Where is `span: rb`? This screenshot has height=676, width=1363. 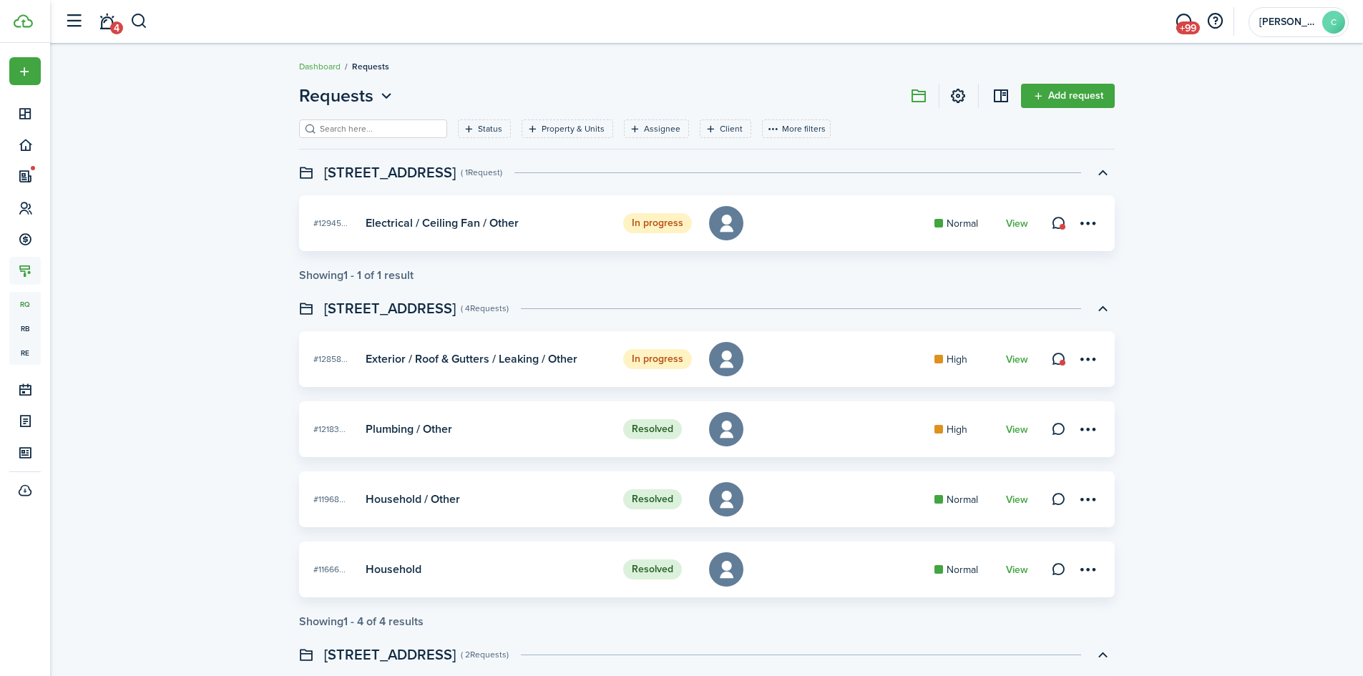 span: rb is located at coordinates (25, 328).